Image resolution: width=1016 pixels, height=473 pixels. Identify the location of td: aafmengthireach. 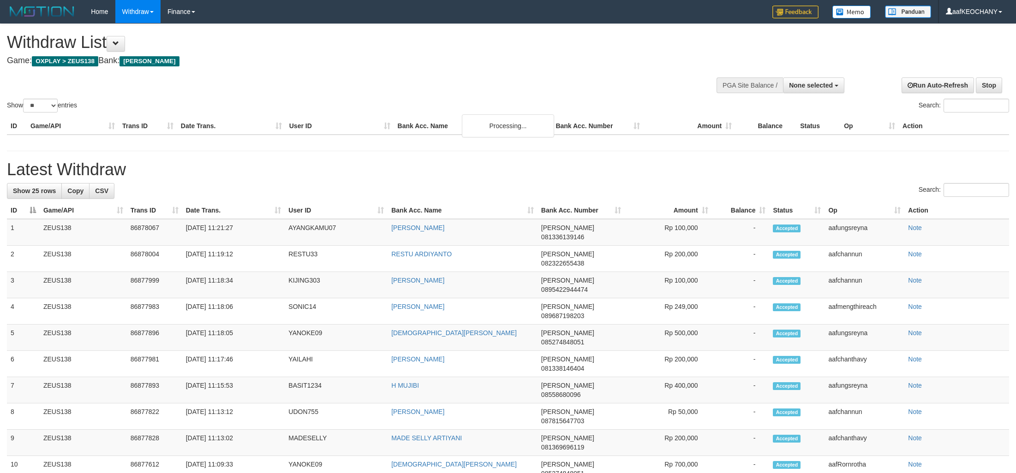
(864, 311).